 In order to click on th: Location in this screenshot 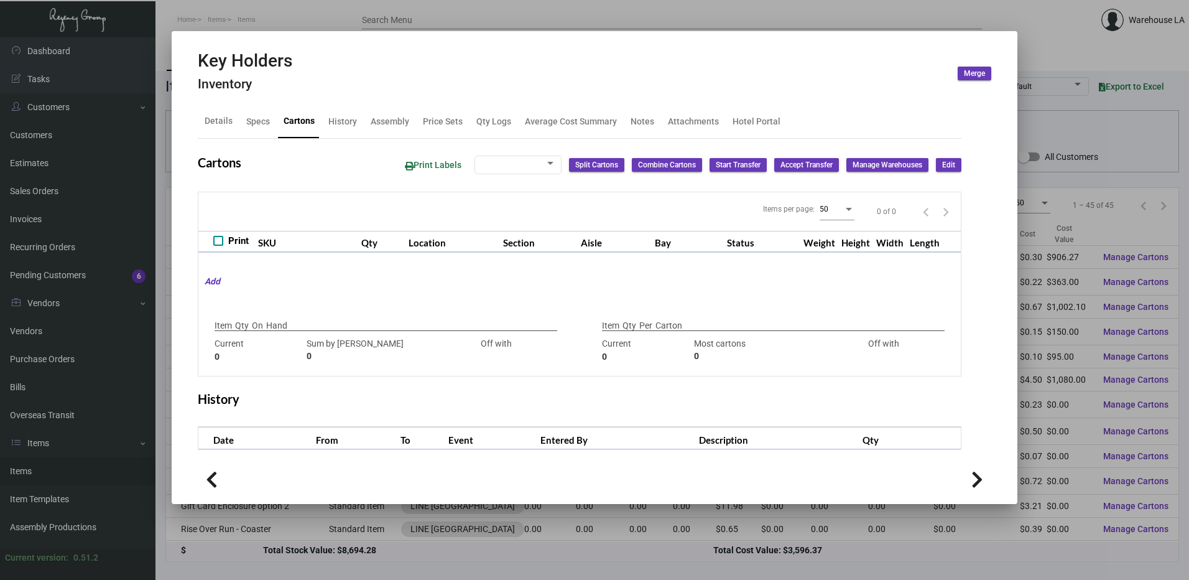, I will do `click(453, 241)`.